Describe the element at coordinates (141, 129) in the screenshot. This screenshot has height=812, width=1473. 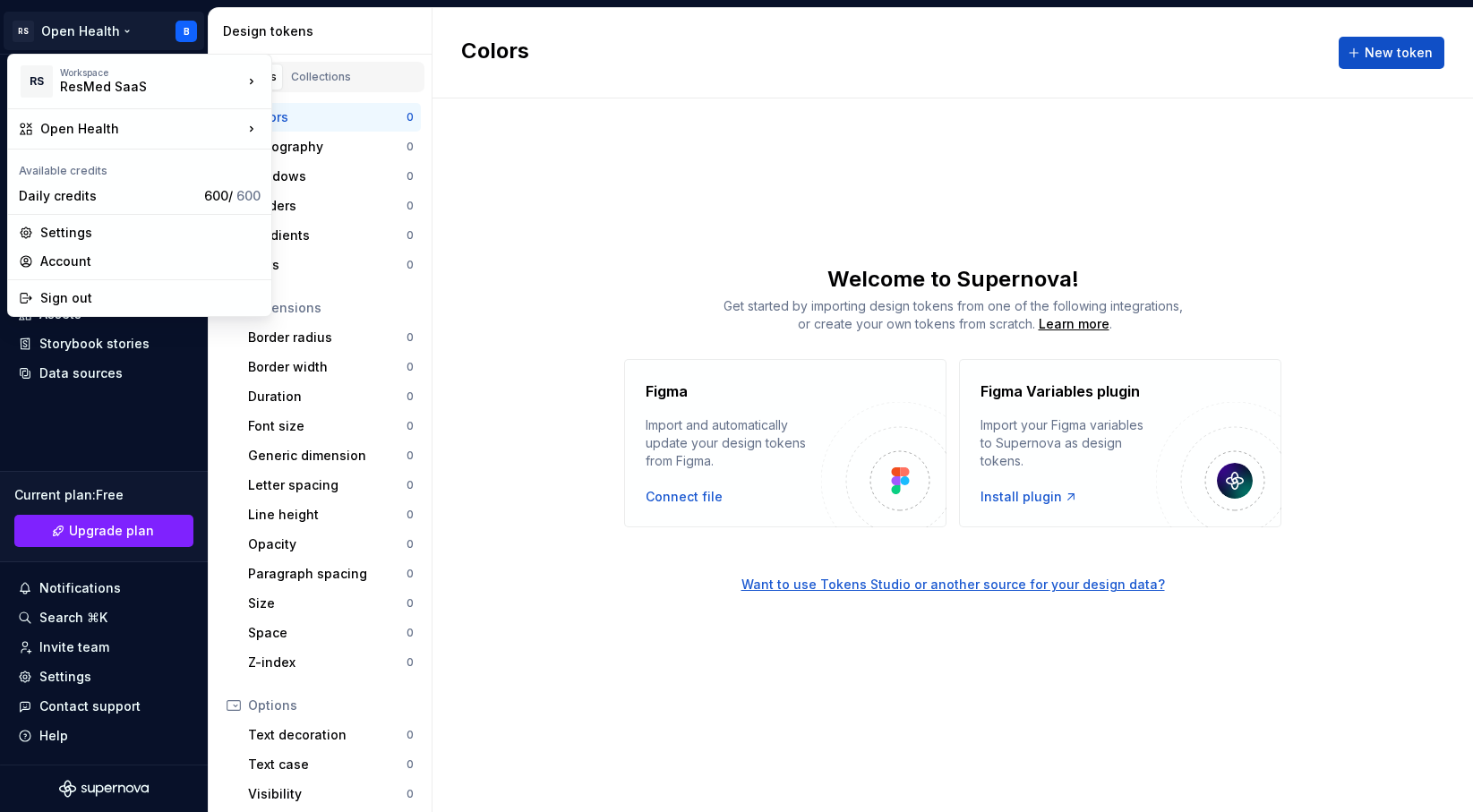
I see `div: Open Health` at that location.